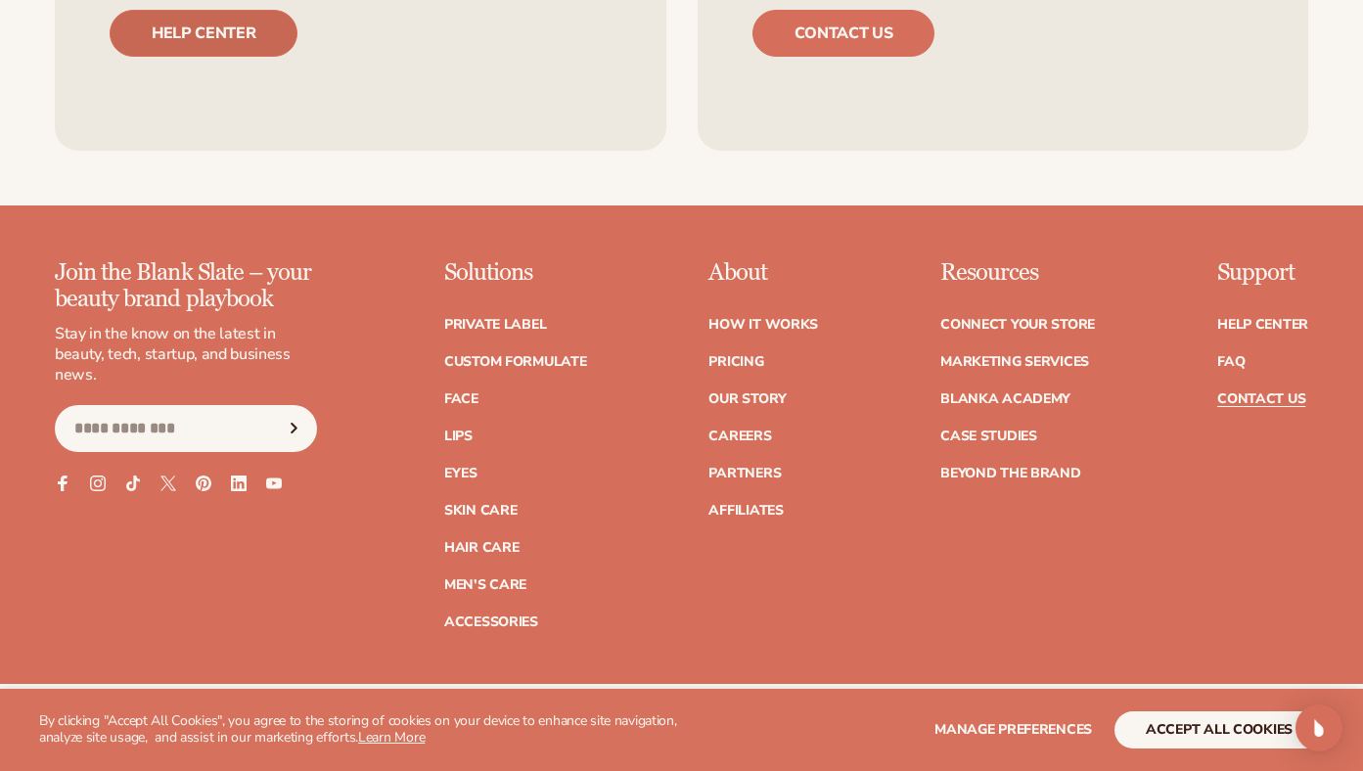 This screenshot has height=771, width=1363. What do you see at coordinates (485, 585) in the screenshot?
I see `a: Men's Care` at bounding box center [485, 585].